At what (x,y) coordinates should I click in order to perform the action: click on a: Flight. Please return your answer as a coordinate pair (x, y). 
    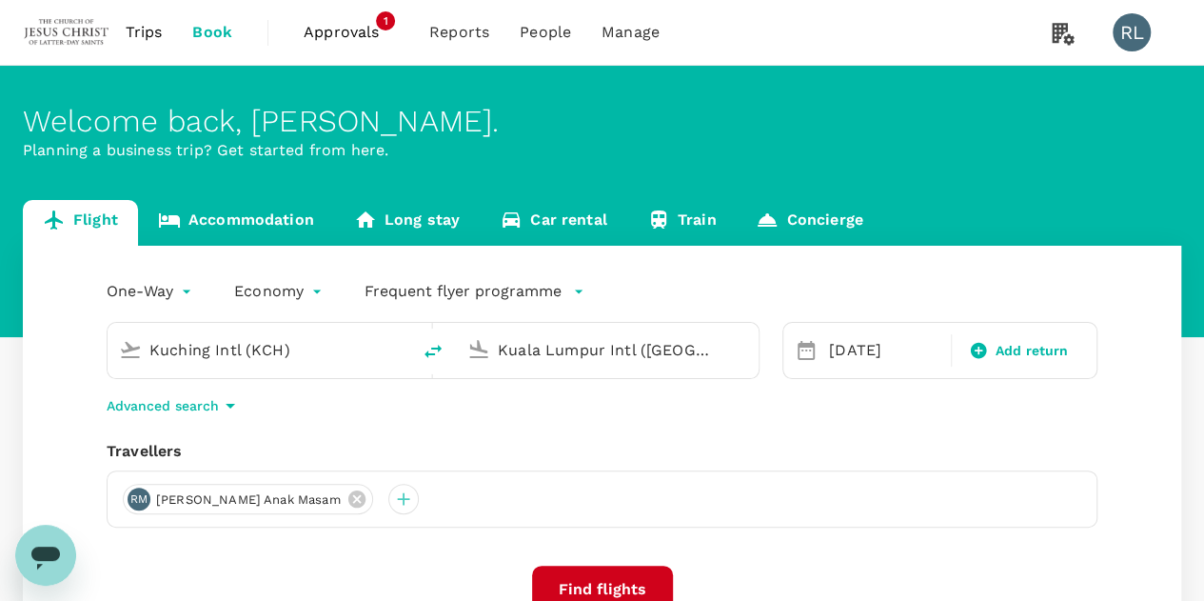
    Looking at the image, I should click on (80, 223).